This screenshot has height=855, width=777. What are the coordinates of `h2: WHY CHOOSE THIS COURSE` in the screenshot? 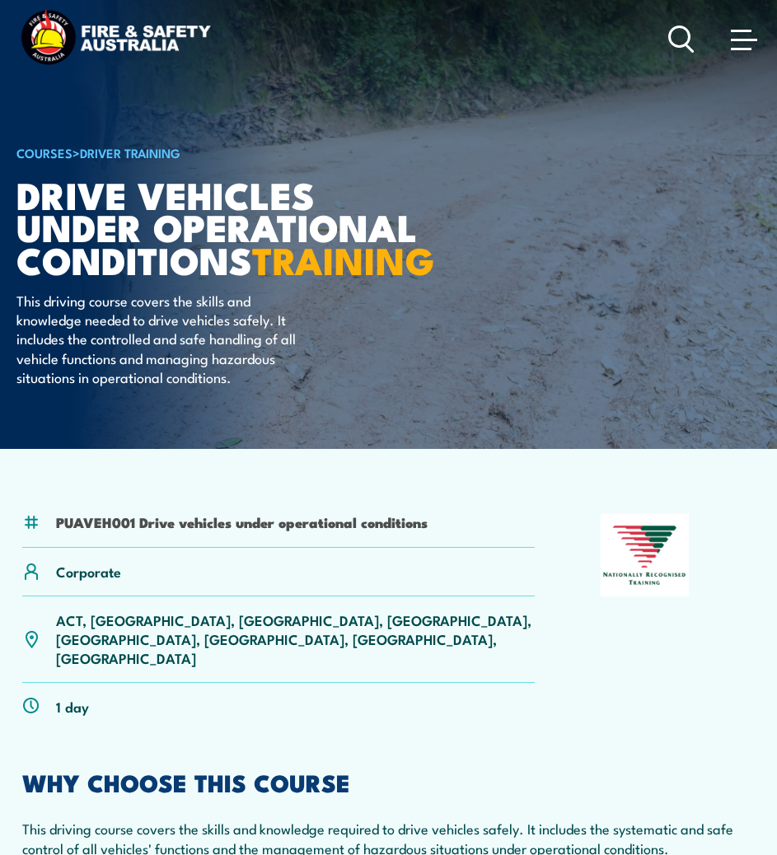 It's located at (388, 782).